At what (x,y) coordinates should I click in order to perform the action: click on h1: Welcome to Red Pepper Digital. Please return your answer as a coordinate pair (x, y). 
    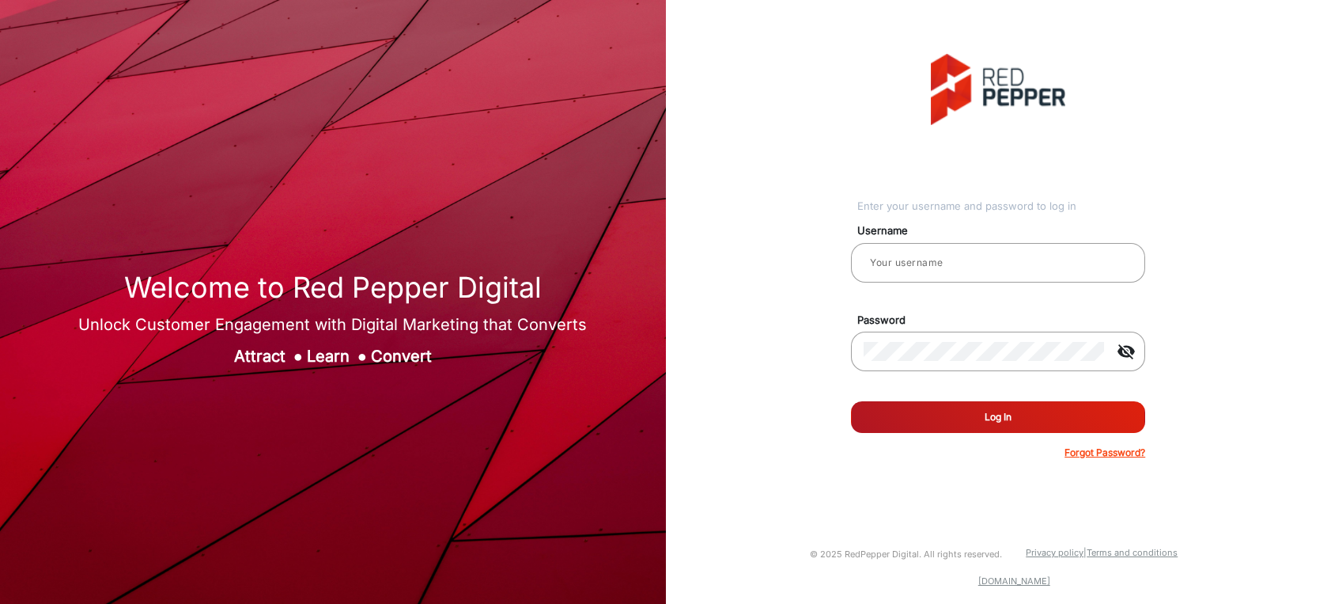
    Looking at the image, I should click on (332, 287).